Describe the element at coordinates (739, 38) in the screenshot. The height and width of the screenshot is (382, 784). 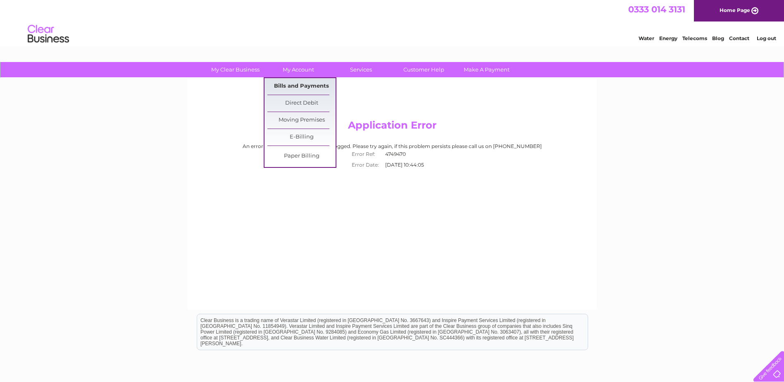
I see `a: Contact` at that location.